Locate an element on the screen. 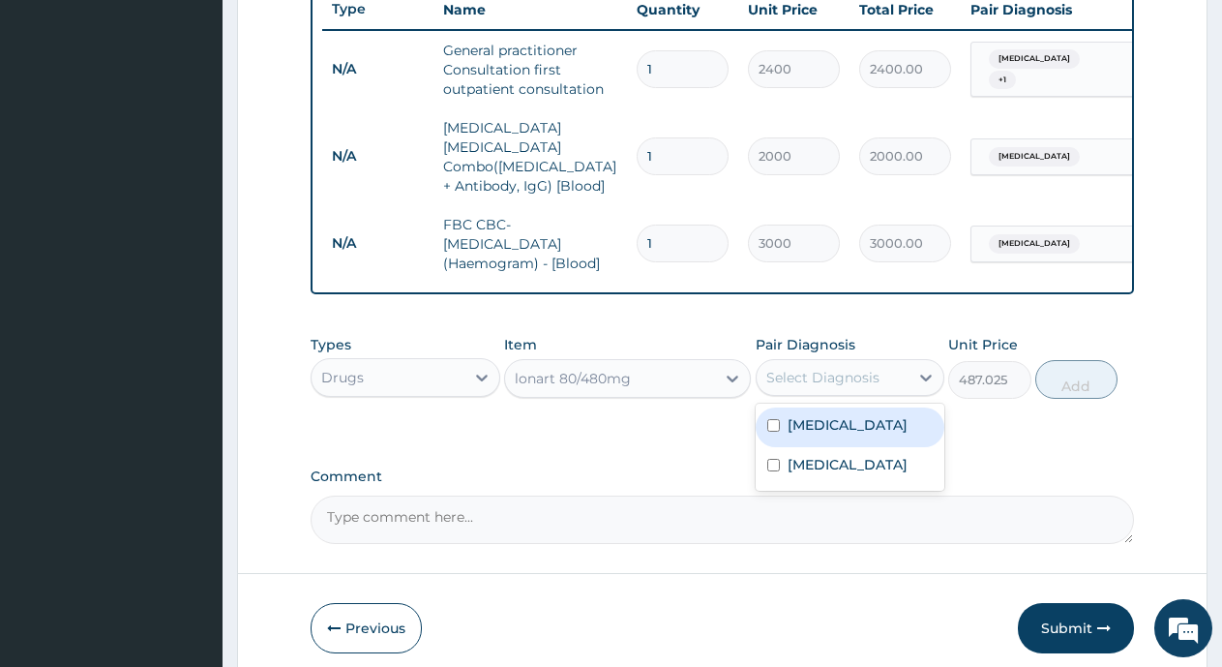 The image size is (1222, 667). div: Drugs is located at coordinates (342, 377).